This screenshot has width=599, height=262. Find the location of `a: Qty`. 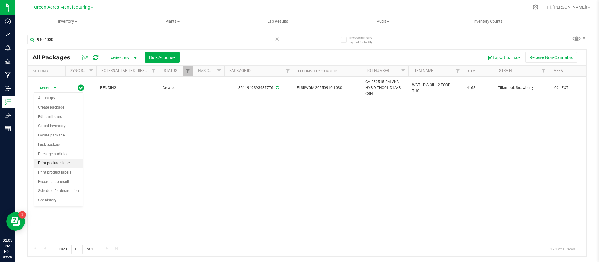

a: Qty is located at coordinates (471, 71).